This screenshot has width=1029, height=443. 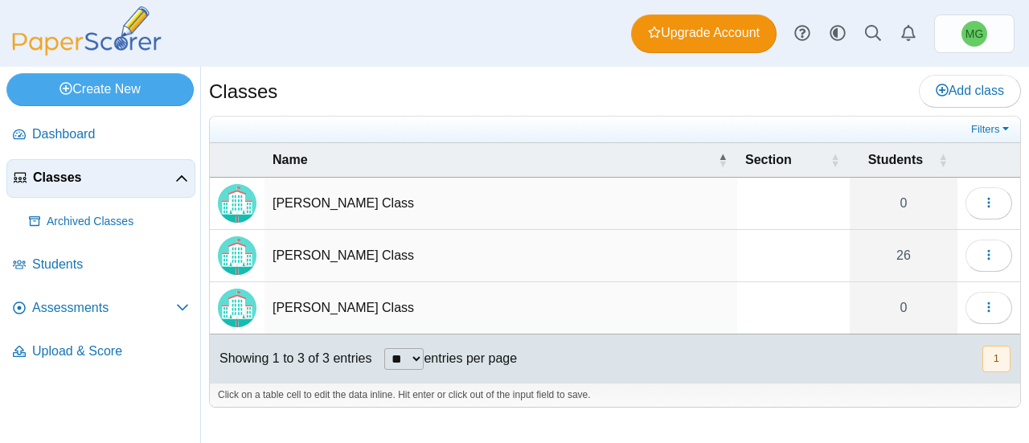 I want to click on span: Name : Activate to invert sorting, so click(x=723, y=160).